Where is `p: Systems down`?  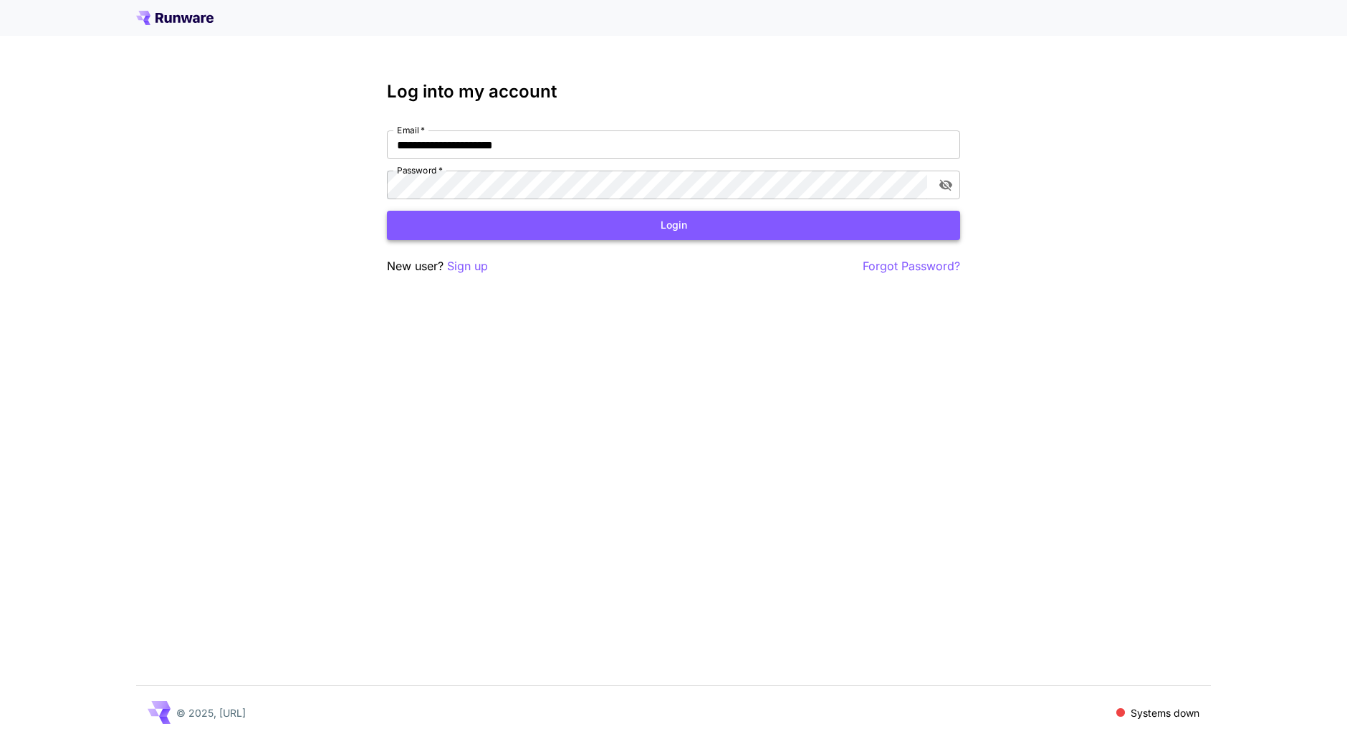 p: Systems down is located at coordinates (1165, 712).